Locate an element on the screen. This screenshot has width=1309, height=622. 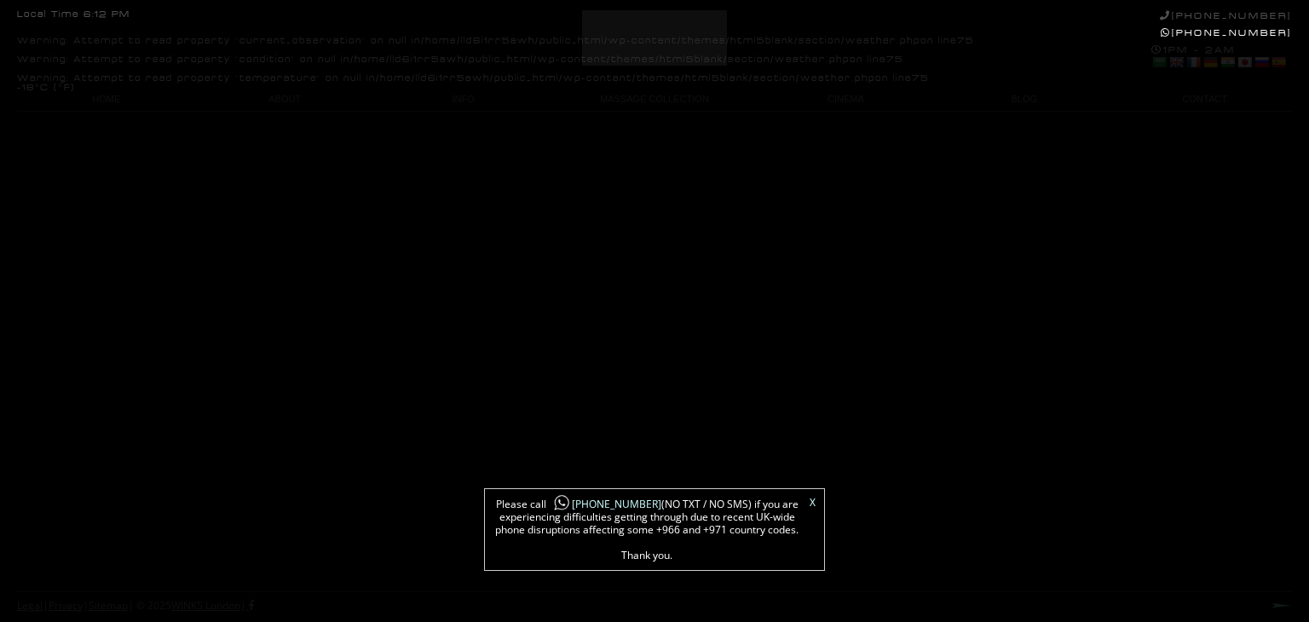
a: BLOG is located at coordinates (1023, 99).